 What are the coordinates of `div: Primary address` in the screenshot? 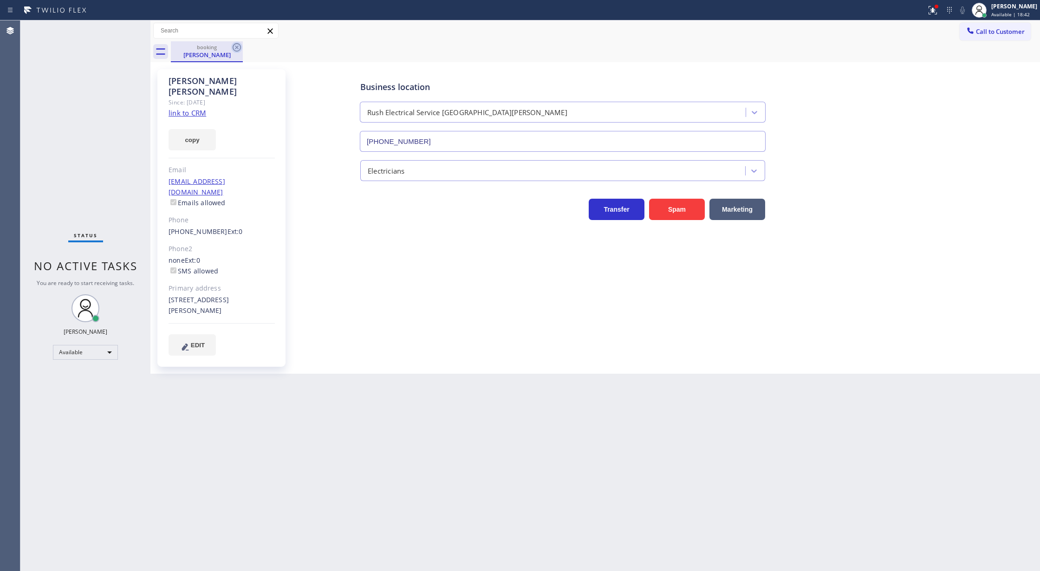 It's located at (221, 288).